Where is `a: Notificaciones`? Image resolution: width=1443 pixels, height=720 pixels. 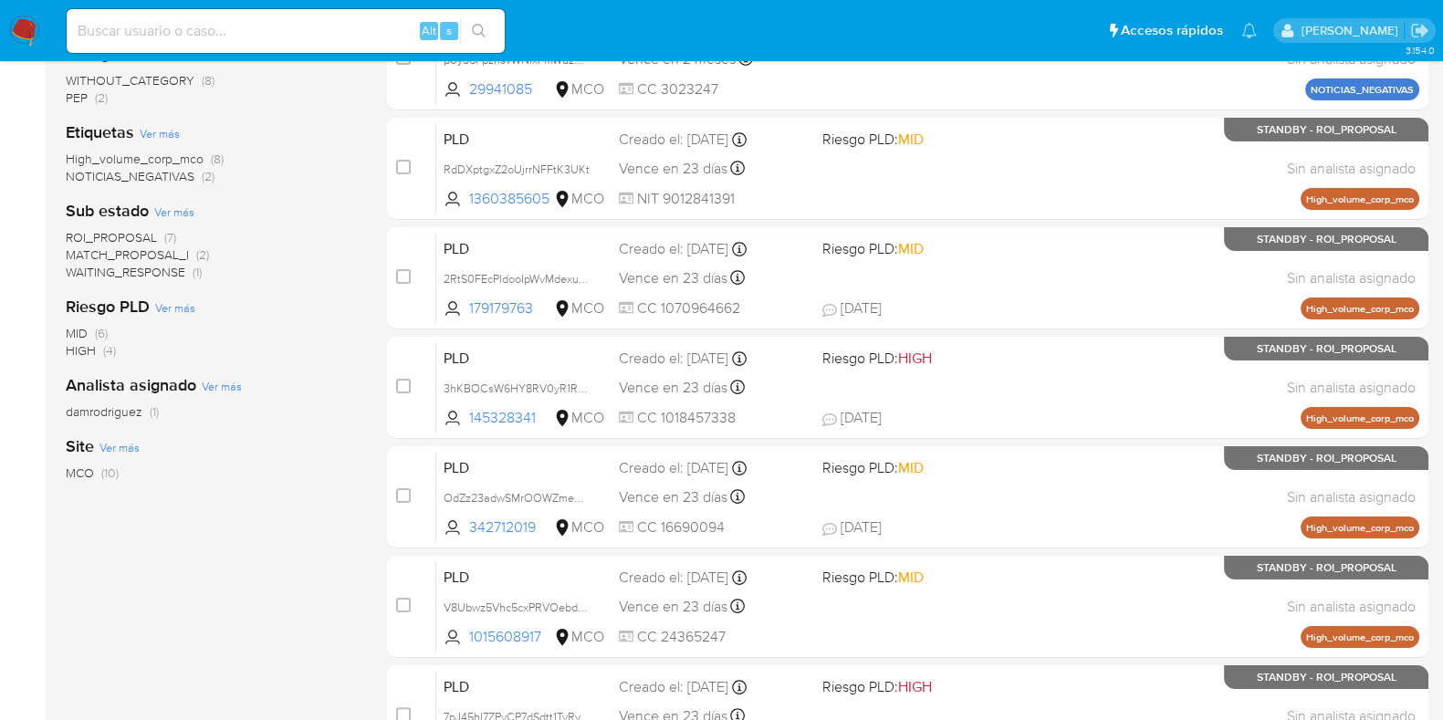
a: Notificaciones is located at coordinates (1249, 30).